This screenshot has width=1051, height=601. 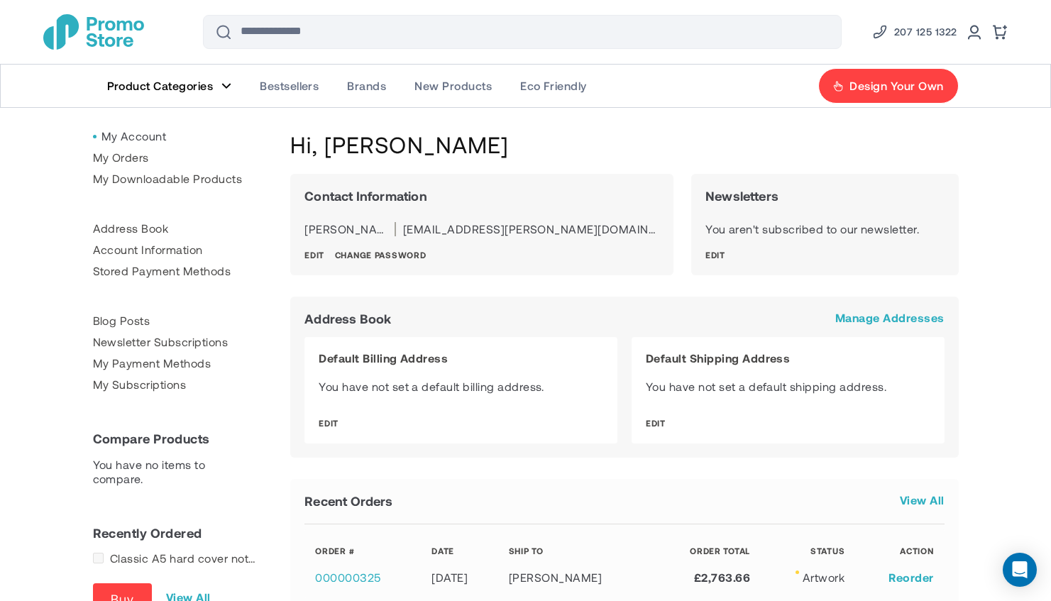 What do you see at coordinates (461, 359) in the screenshot?
I see `span: Default Billing Address` at bounding box center [461, 359].